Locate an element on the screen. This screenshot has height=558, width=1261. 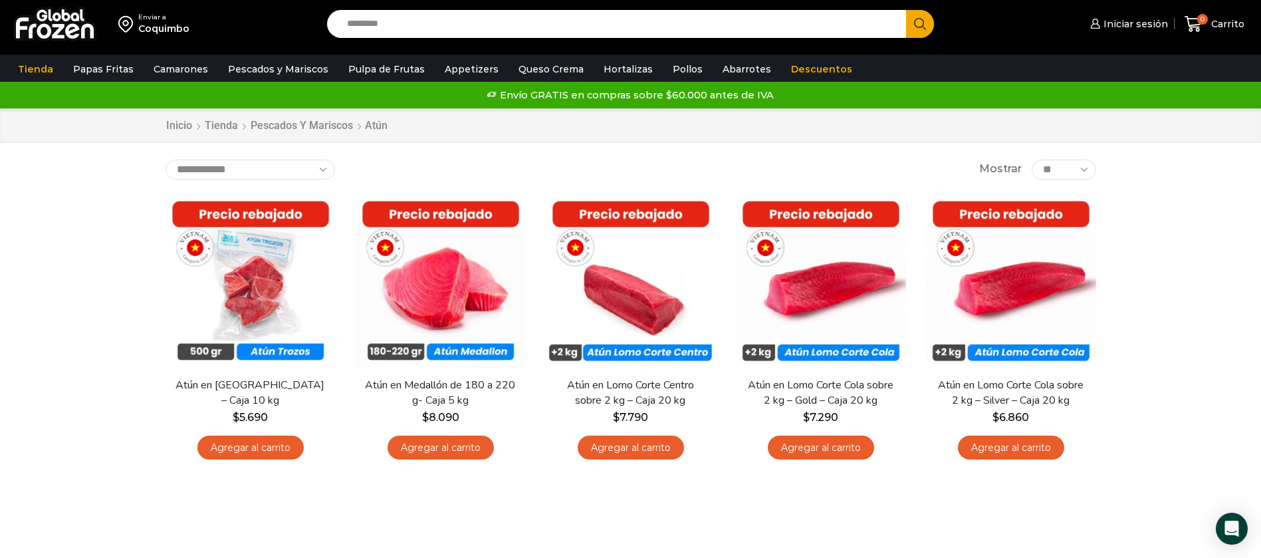
a: Agregar al carrito: “Atún en Medallón de 180 a 220 g- Caja 5 kg” is located at coordinates (441, 447).